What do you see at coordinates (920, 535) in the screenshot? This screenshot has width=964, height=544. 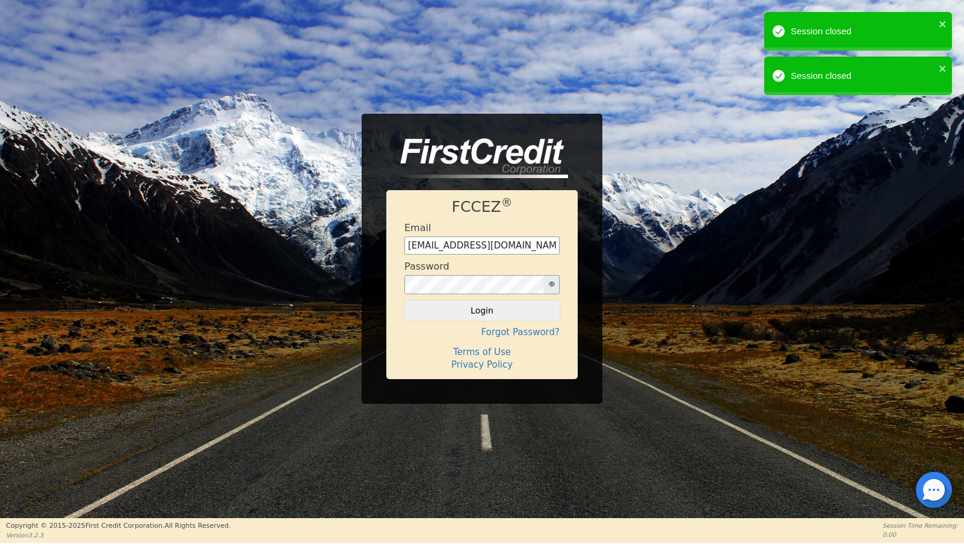 I see `p: 0:00` at bounding box center [920, 535].